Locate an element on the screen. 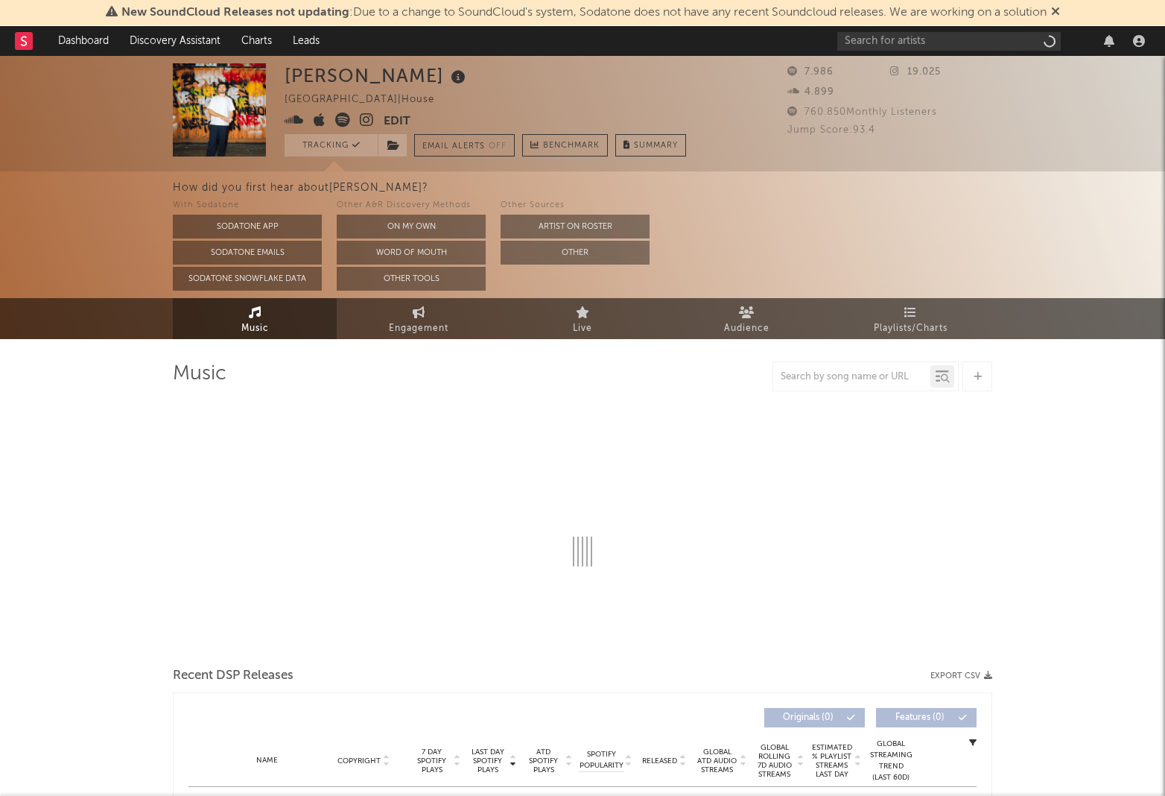 The height and width of the screenshot is (796, 1165). a: Engagement is located at coordinates (419, 318).